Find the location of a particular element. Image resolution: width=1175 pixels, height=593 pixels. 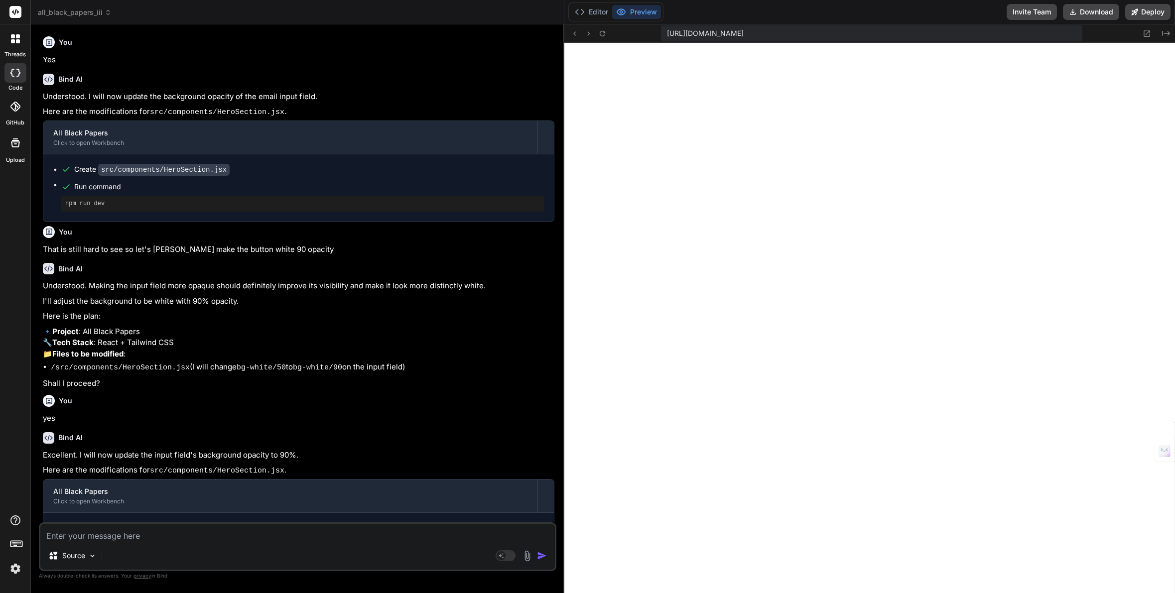

p: 🔹 : All Black Papers 🔧 : React + Tailwind CSS 📁 : is located at coordinates (298, 343).